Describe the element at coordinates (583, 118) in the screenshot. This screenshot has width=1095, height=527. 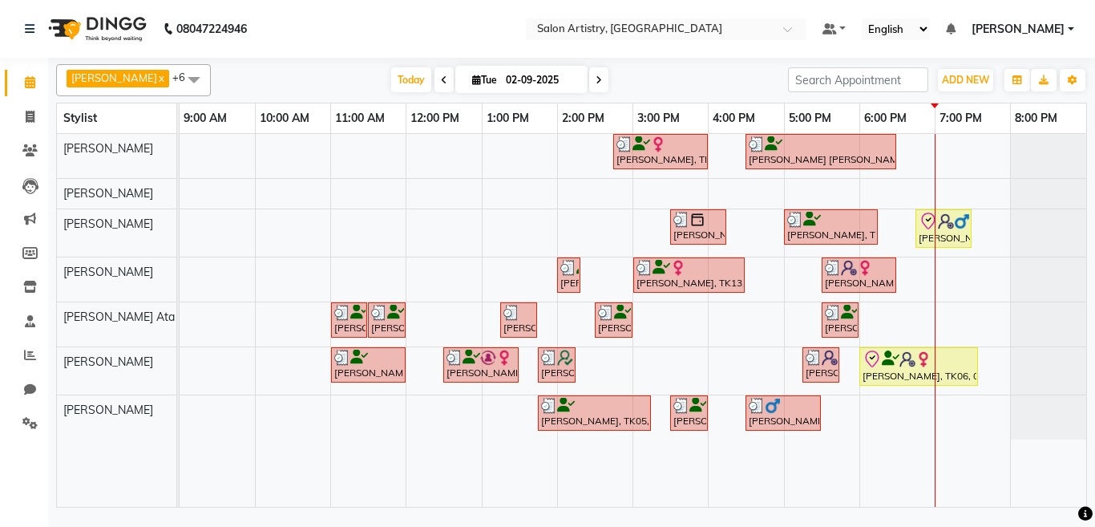
I see `a: 2:00 PM` at that location.